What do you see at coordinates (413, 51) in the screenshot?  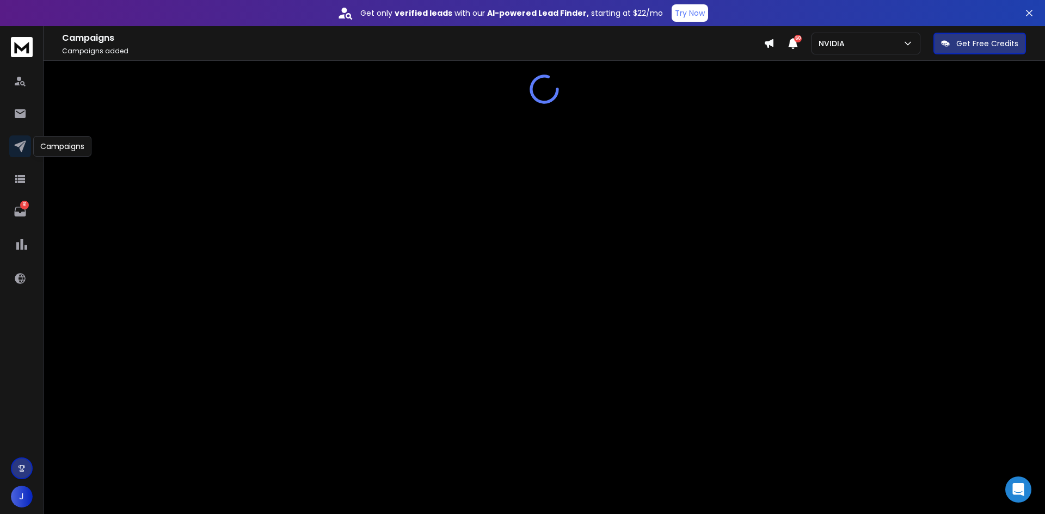 I see `p: Campaigns added` at bounding box center [413, 51].